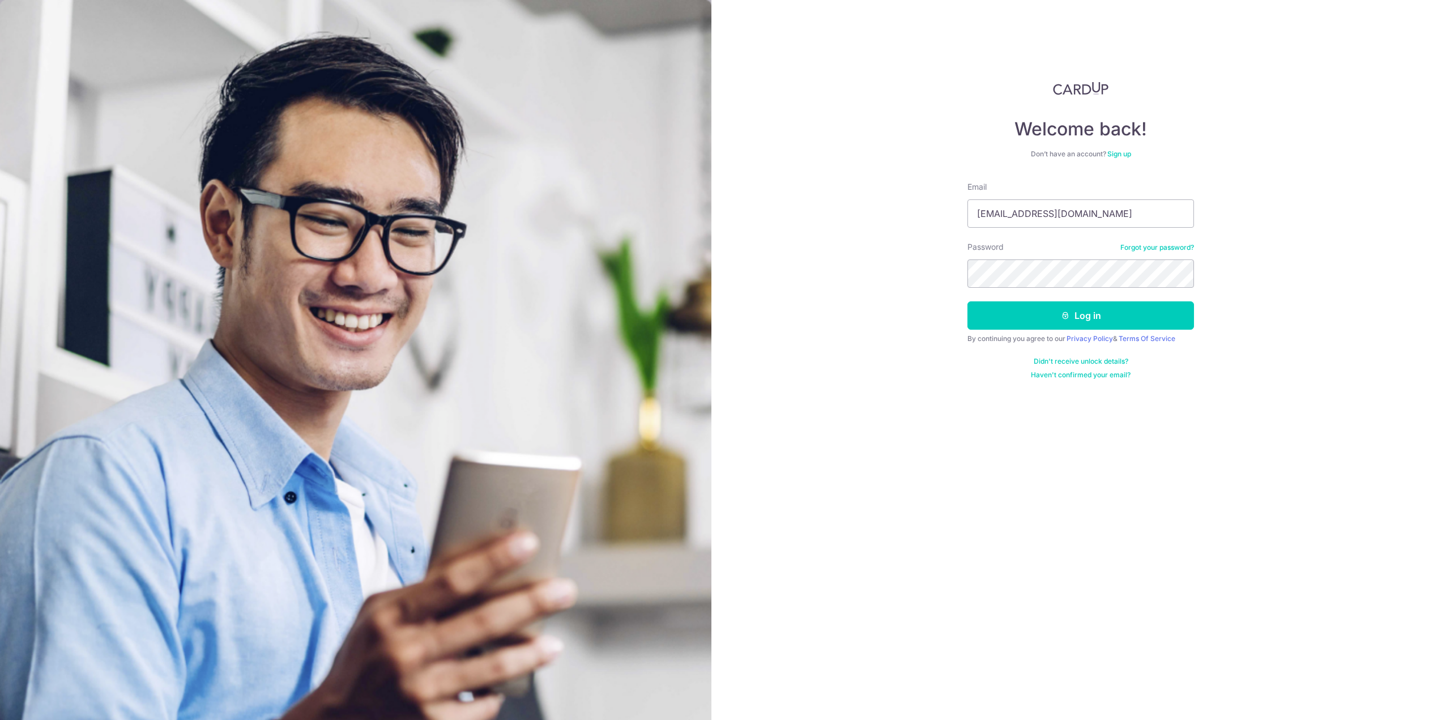 The width and height of the screenshot is (1450, 720). Describe the element at coordinates (1081, 88) in the screenshot. I see `img: CardUp Logo` at that location.